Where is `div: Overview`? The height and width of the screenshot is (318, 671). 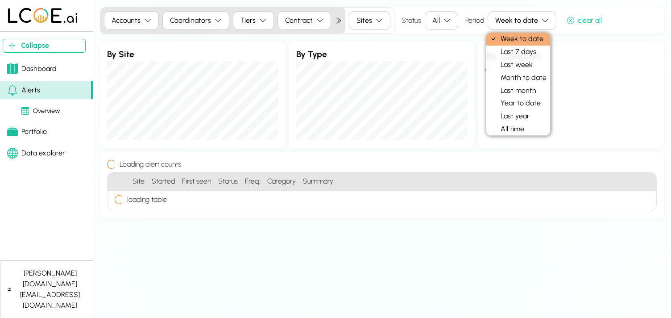
div: Overview is located at coordinates (41, 111).